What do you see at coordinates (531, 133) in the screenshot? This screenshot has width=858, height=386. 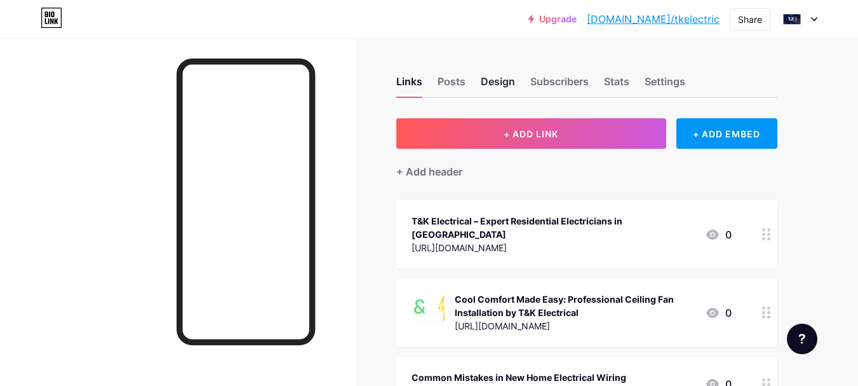 I see `button: + ADD LINK` at bounding box center [531, 133].